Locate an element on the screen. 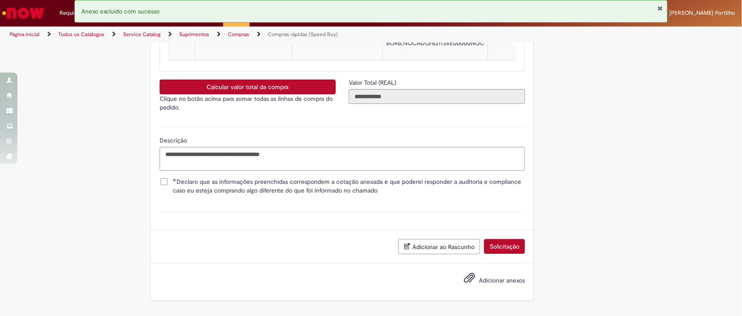  button: Adicionar ao Rascunho is located at coordinates (439, 247).